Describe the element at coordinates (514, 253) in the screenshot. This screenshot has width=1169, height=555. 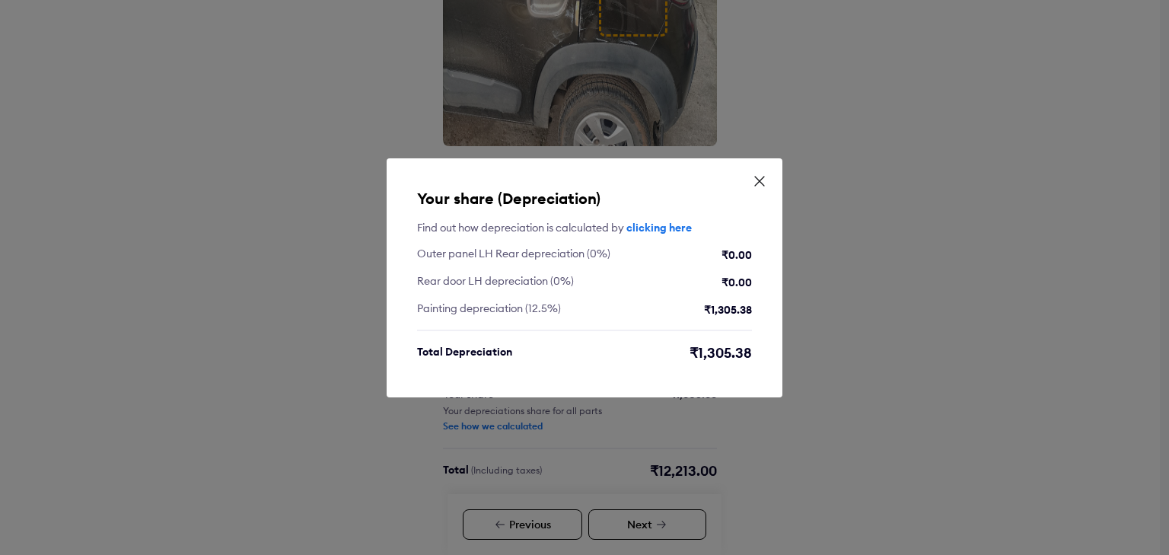
I see `div: Outer panel LH Rear depreciation (0%)` at that location.